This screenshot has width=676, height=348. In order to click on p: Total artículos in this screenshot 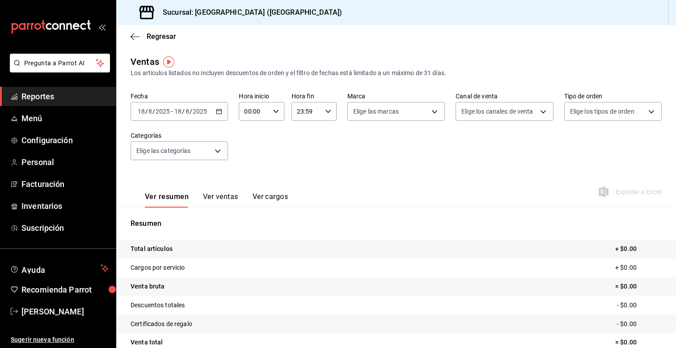, I will do `click(152, 249)`.